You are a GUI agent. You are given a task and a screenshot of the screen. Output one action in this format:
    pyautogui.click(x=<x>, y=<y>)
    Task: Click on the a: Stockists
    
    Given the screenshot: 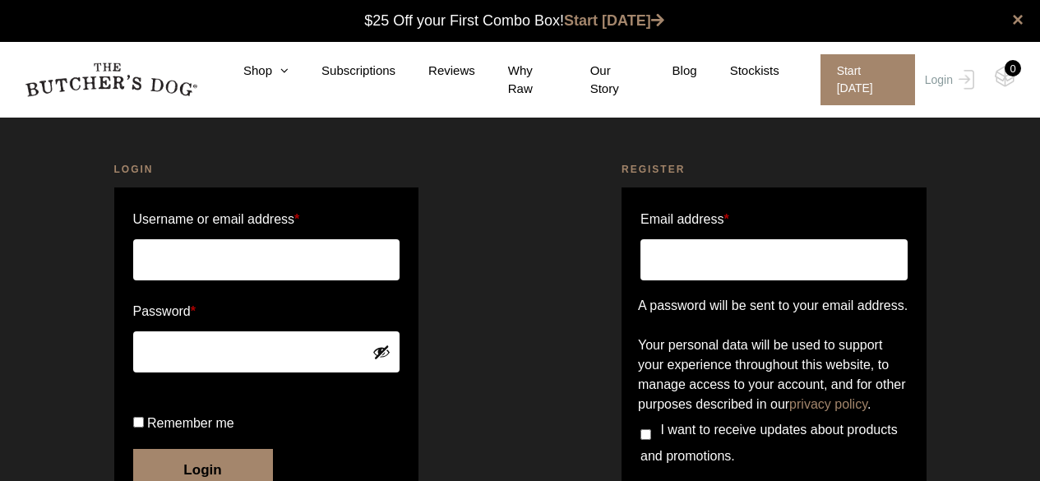 What is the action you would take?
    pyautogui.click(x=738, y=71)
    